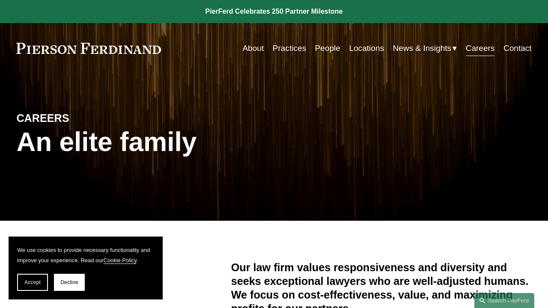  What do you see at coordinates (253, 48) in the screenshot?
I see `a: About` at bounding box center [253, 48].